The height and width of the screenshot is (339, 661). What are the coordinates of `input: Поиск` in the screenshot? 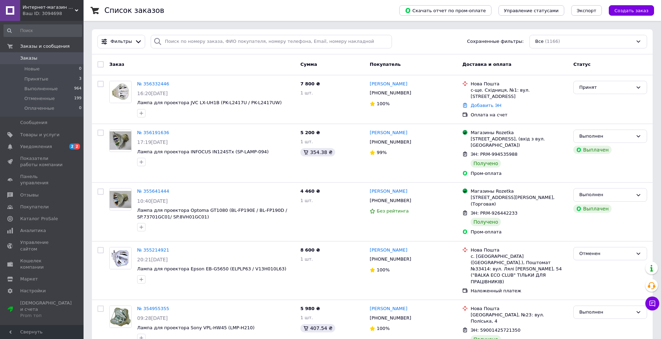 It's located at (43, 31).